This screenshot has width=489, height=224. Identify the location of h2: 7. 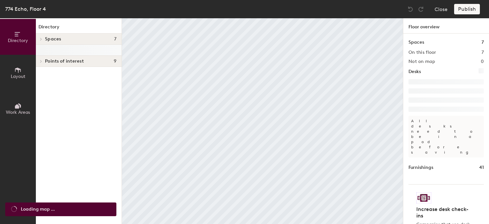
(482, 52).